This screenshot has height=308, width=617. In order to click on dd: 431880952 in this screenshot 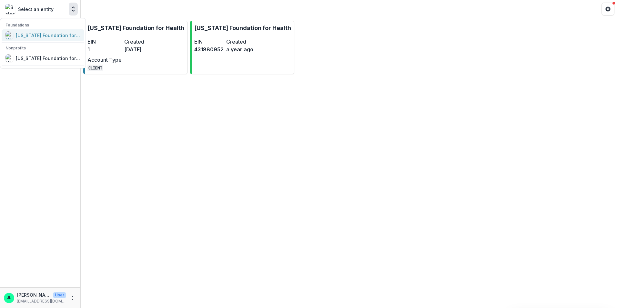, I will do `click(209, 49)`.